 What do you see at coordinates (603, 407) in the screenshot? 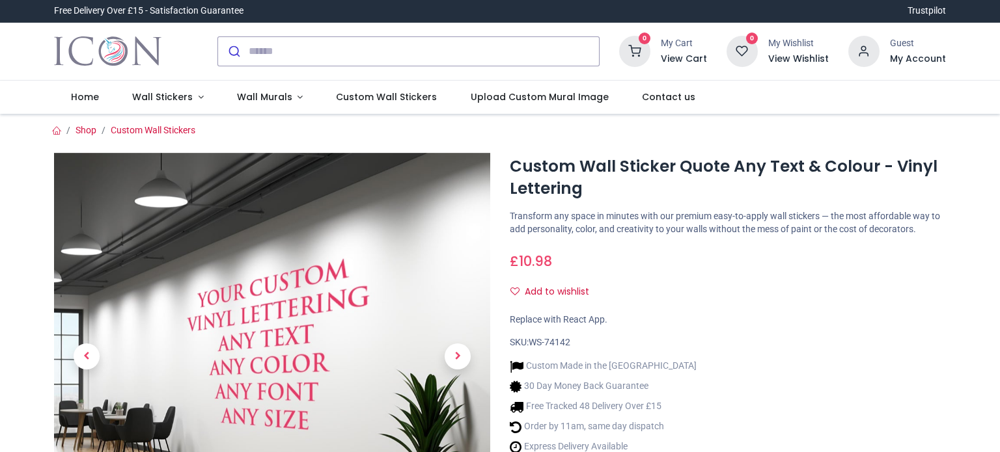
I see `li: Free Tracked 48 Delivery Over £15` at bounding box center [603, 407].